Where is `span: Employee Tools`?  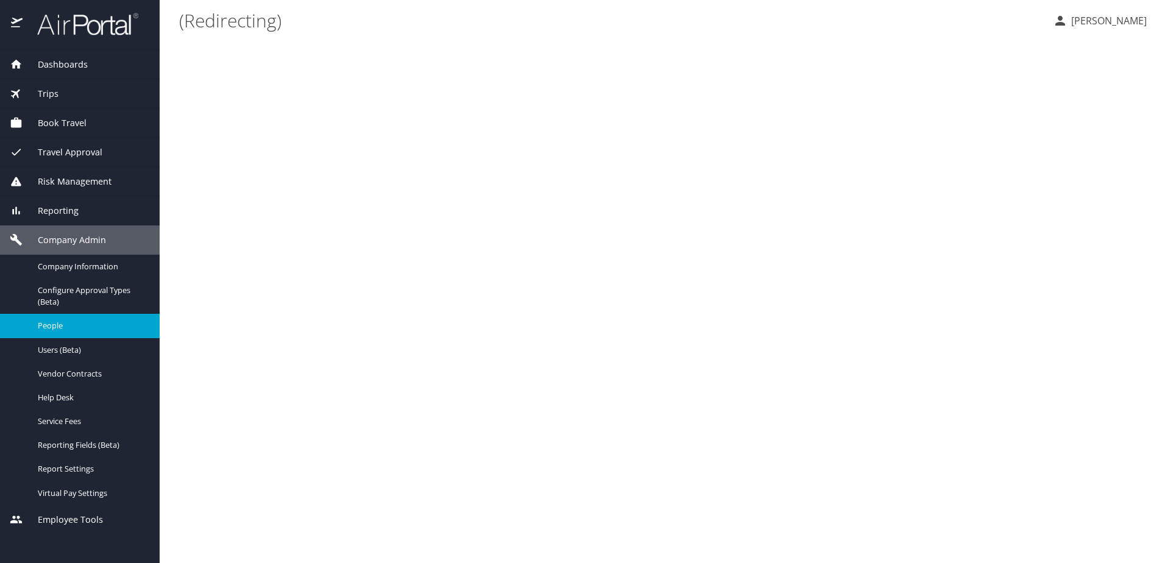
span: Employee Tools is located at coordinates (63, 520).